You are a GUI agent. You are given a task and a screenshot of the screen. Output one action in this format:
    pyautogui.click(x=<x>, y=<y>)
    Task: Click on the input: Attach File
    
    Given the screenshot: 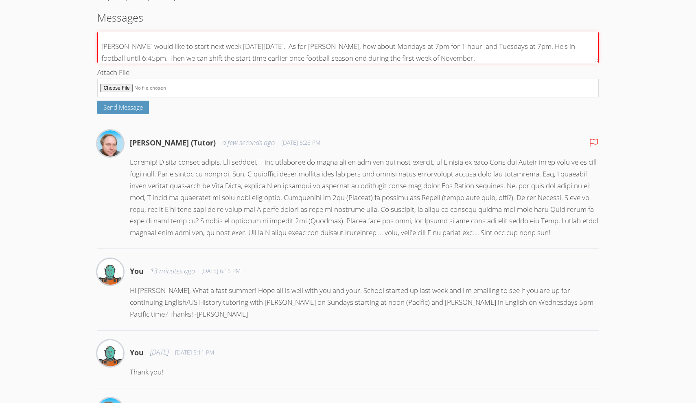 What is the action you would take?
    pyautogui.click(x=348, y=88)
    